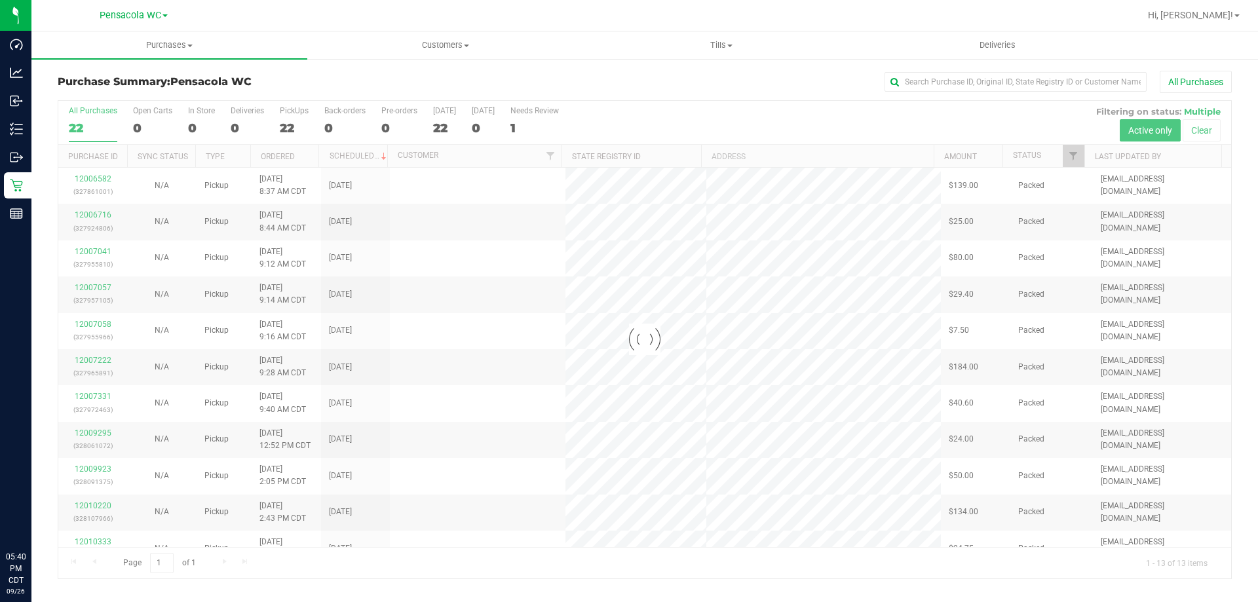 Image resolution: width=1258 pixels, height=602 pixels. What do you see at coordinates (253, 82) in the screenshot?
I see `h3: Purchase Summary:` at bounding box center [253, 82].